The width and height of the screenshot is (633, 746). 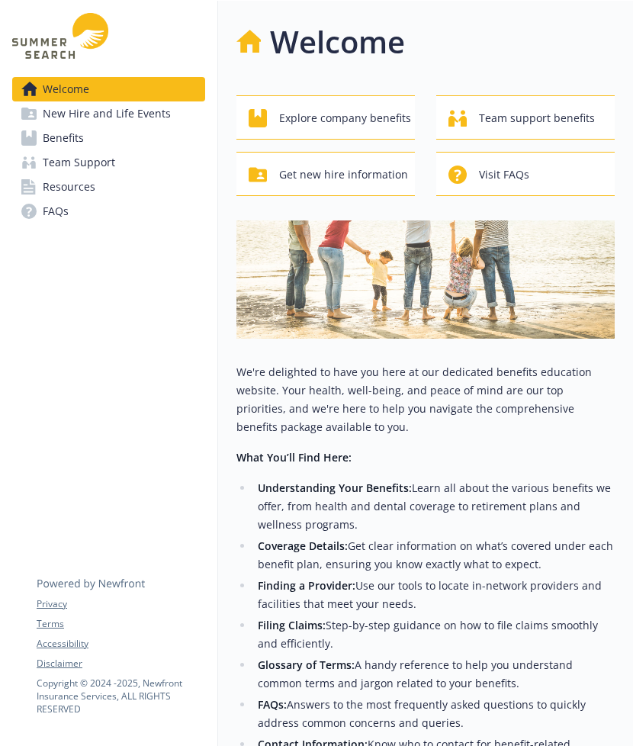 I want to click on a: Accessibility, so click(x=121, y=644).